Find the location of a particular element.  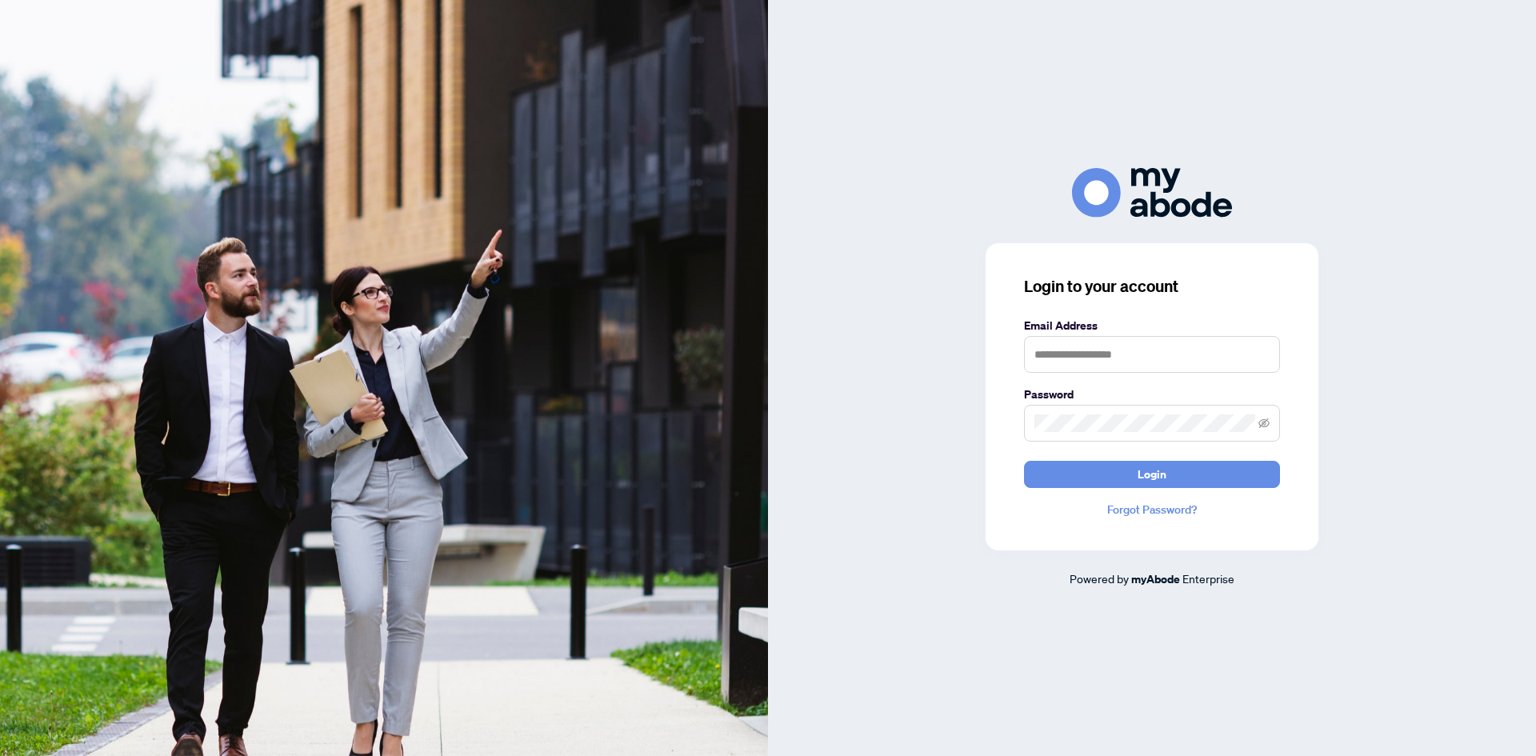

button: Login is located at coordinates (1152, 475).